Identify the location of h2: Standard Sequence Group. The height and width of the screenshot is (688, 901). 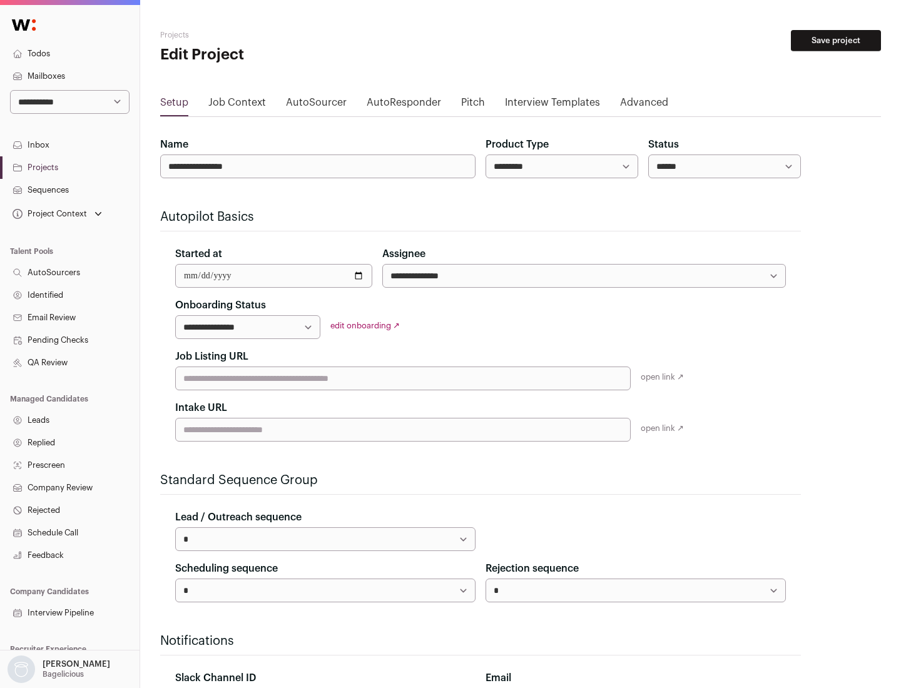
(481, 481).